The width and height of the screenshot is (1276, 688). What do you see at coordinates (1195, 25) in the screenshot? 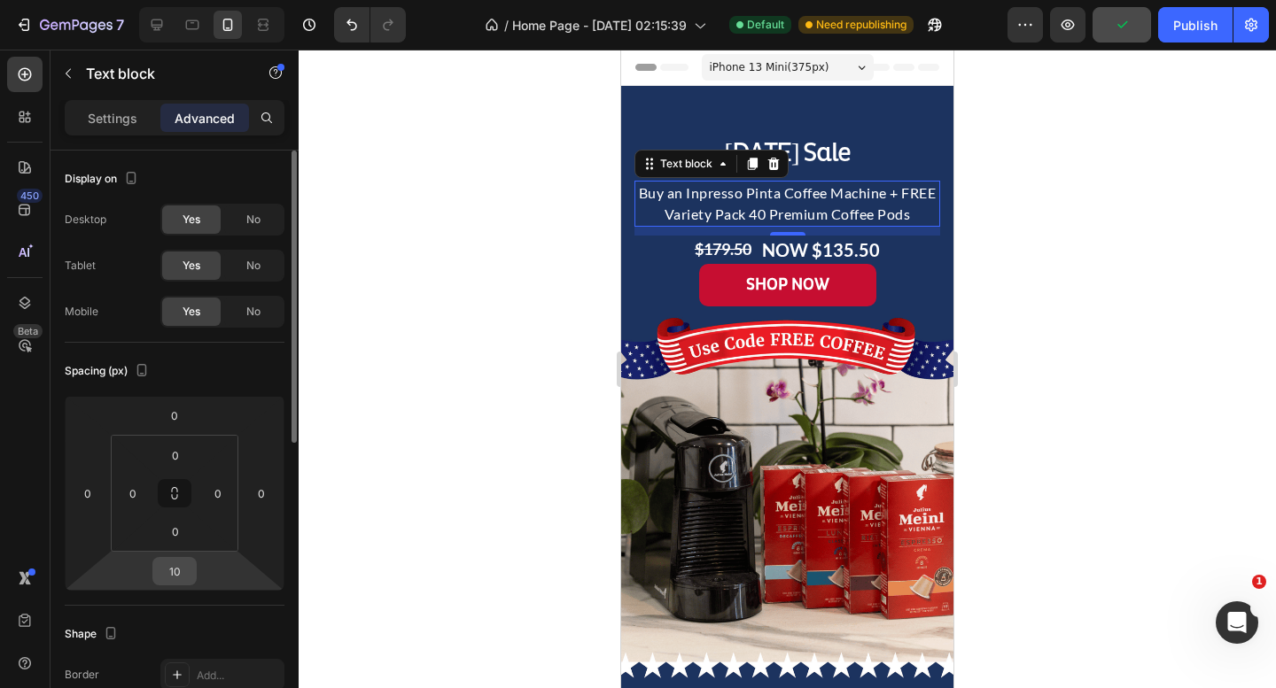
I see `div: Publish` at bounding box center [1195, 25].